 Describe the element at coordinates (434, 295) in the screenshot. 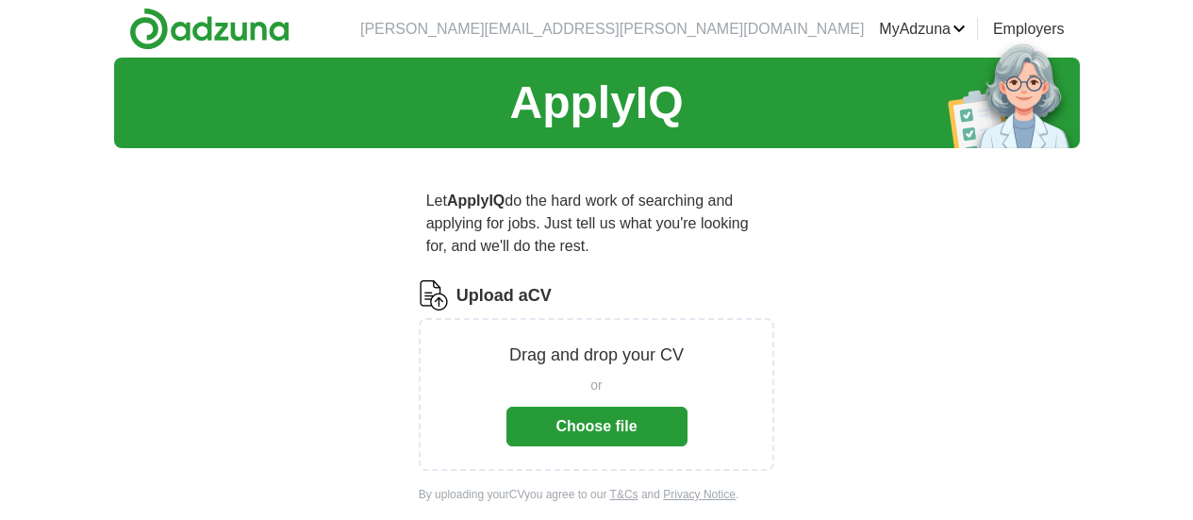

I see `img: CV Icon` at that location.